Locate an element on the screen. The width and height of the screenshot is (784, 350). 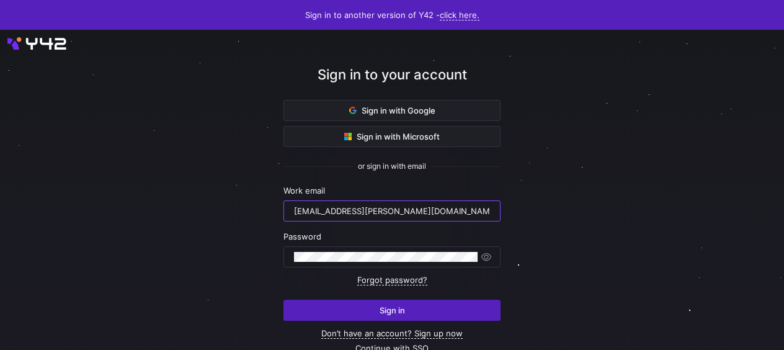
button: Sign in is located at coordinates (392, 310).